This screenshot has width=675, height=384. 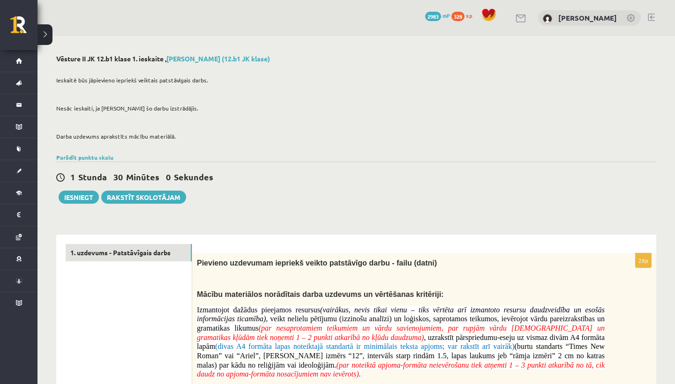 What do you see at coordinates (354, 136) in the screenshot?
I see `p: Darba uzdevums aprakstīts mācību materiālā.` at bounding box center [354, 136].